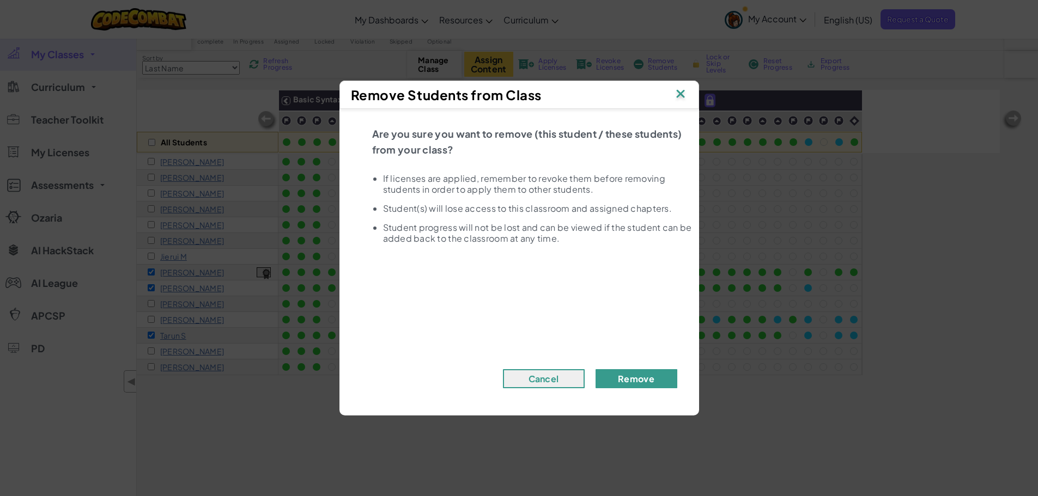 The image size is (1038, 496). I want to click on button: Remove, so click(637, 379).